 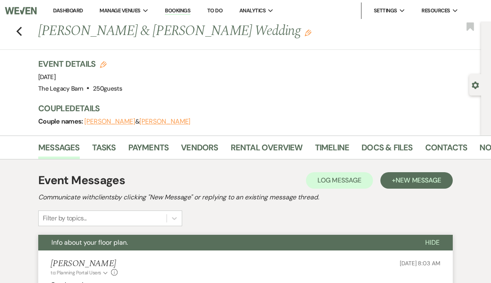 What do you see at coordinates (246, 197) in the screenshot?
I see `h2: Communicate with clients by clicking "New Message" or replying to an existing message thread.` at bounding box center [246, 197].